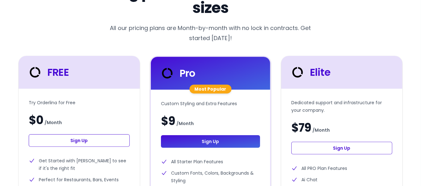 This screenshot has height=186, width=421. Describe the element at coordinates (210, 177) in the screenshot. I see `li: Custom Fonts, Colors, Backgrounds & Styling` at that location.